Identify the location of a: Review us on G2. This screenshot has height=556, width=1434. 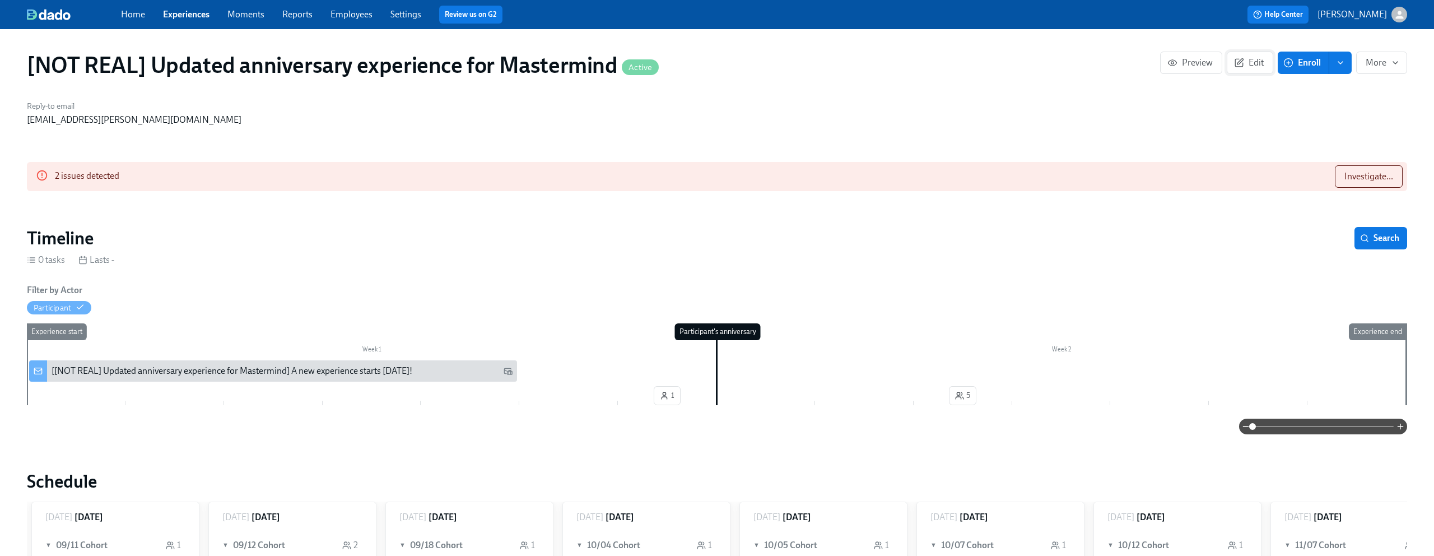
(471, 15).